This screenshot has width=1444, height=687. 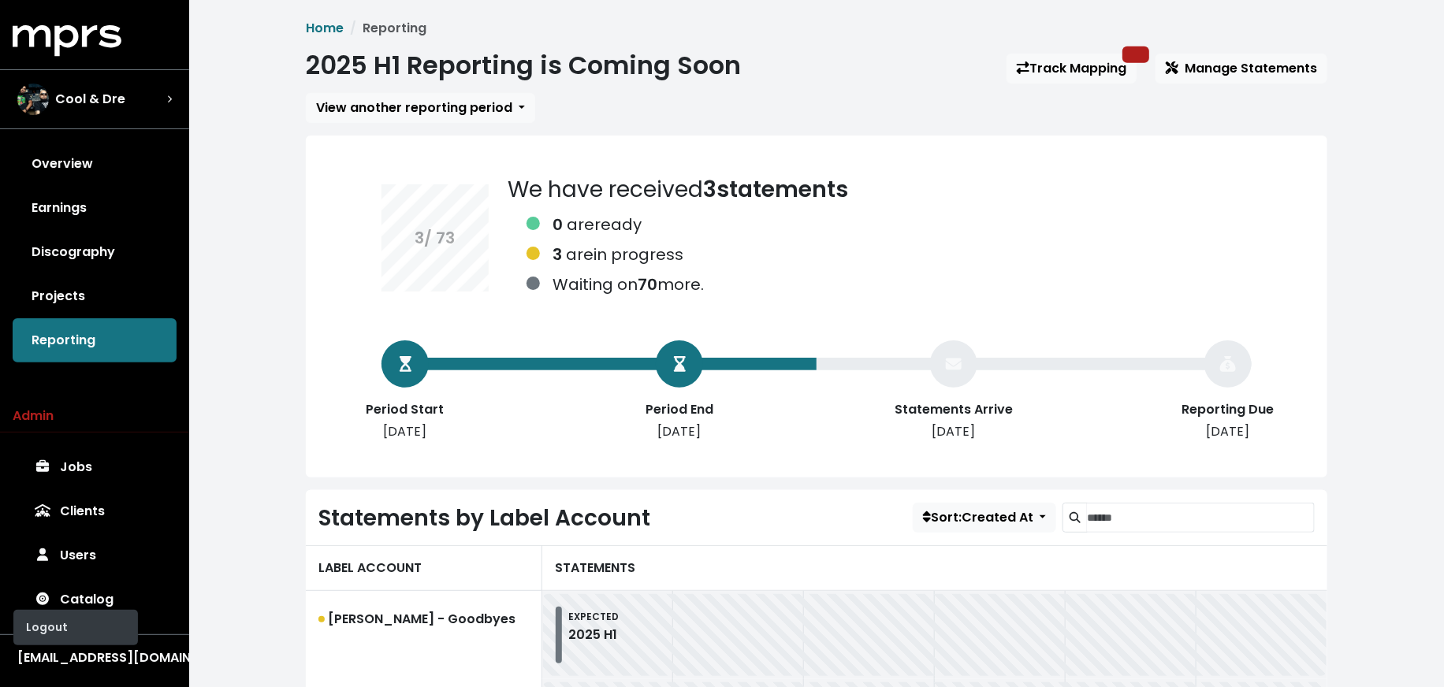 What do you see at coordinates (47, 627) in the screenshot?
I see `span: Logout` at bounding box center [47, 627].